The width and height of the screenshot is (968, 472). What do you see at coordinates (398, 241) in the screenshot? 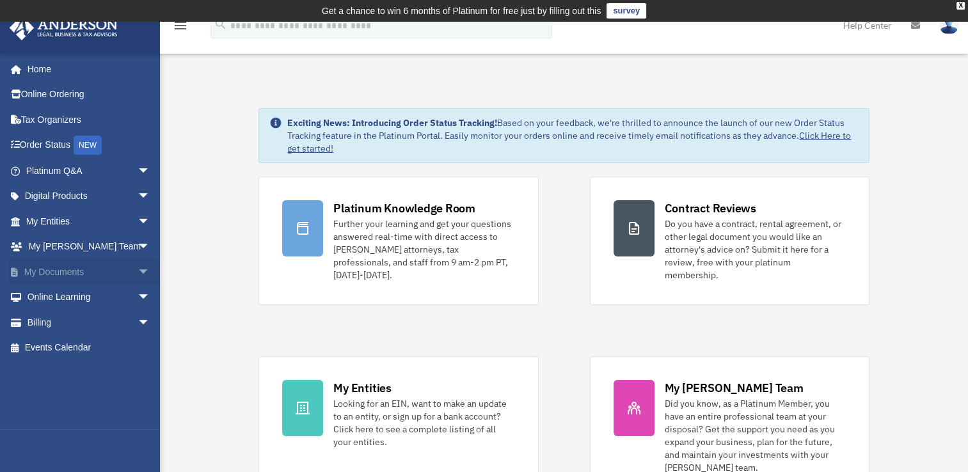
I see `a: Platinum Knowledge Room Further your learning and get your questions answered real-time with dire...` at bounding box center [398, 241].